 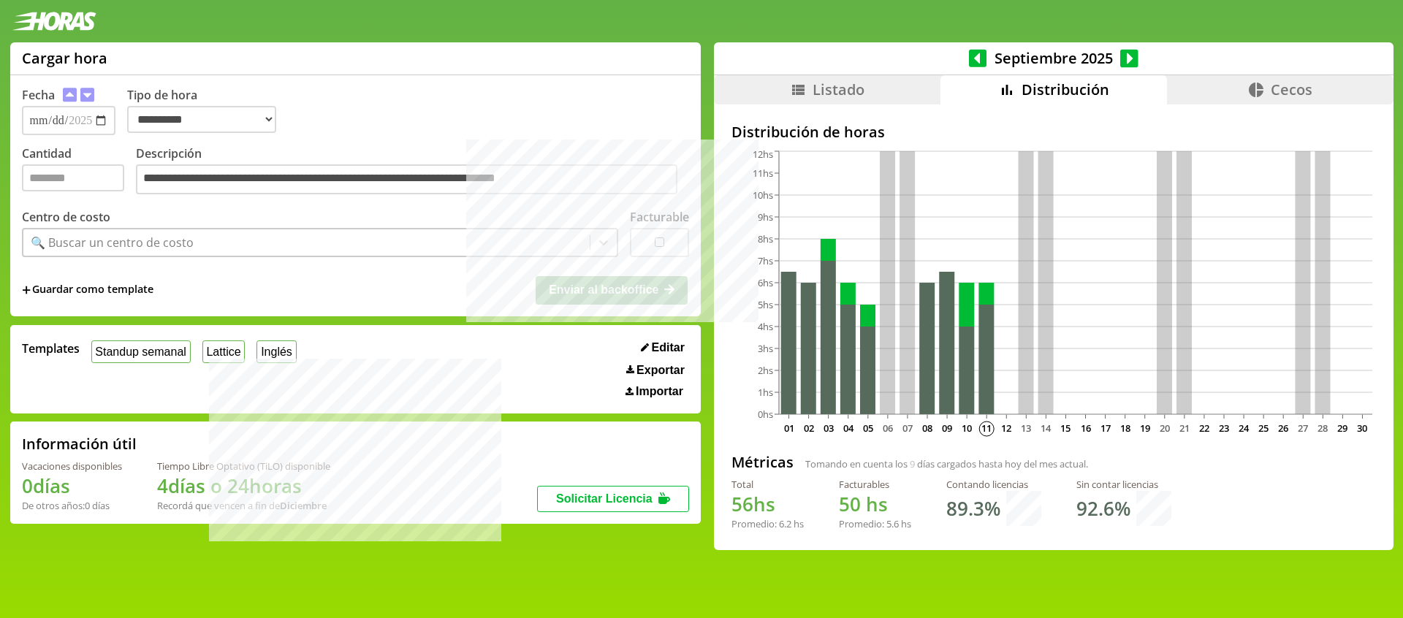 What do you see at coordinates (1243, 428) in the screenshot?
I see `text: 24` at bounding box center [1243, 428].